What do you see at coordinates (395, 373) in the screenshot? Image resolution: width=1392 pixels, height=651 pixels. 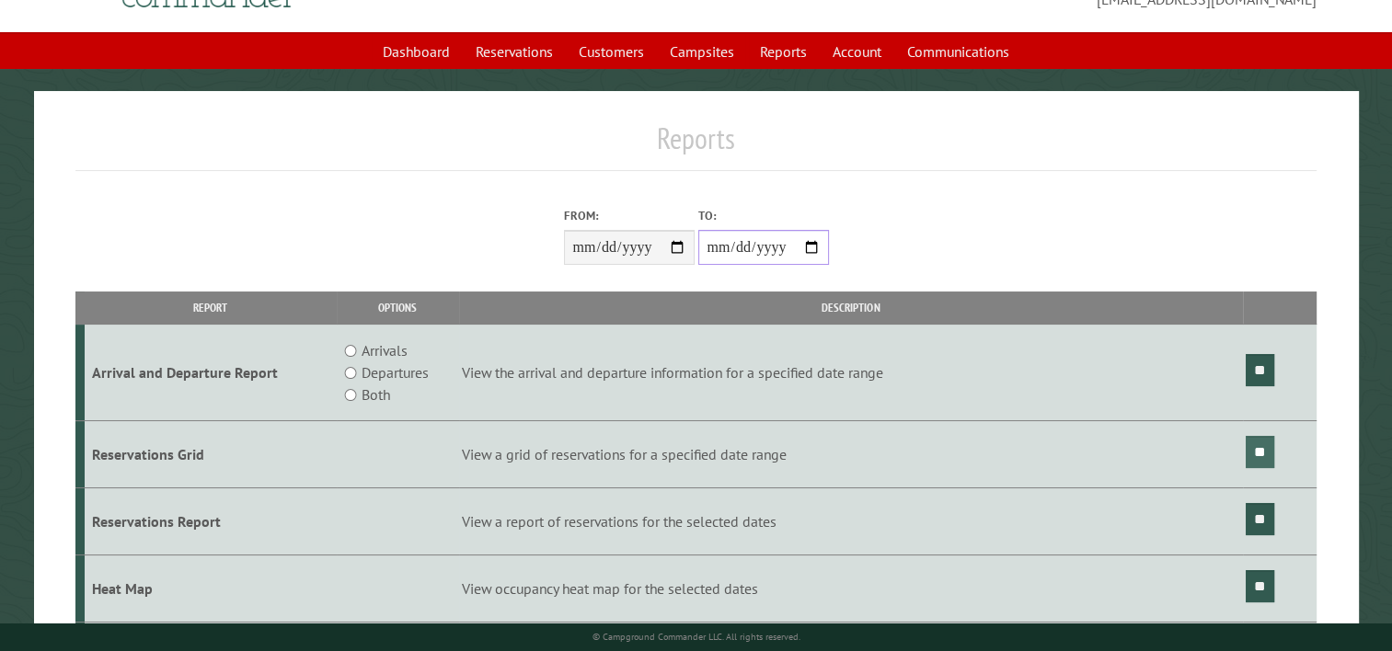 I see `label: Departures` at bounding box center [395, 373].